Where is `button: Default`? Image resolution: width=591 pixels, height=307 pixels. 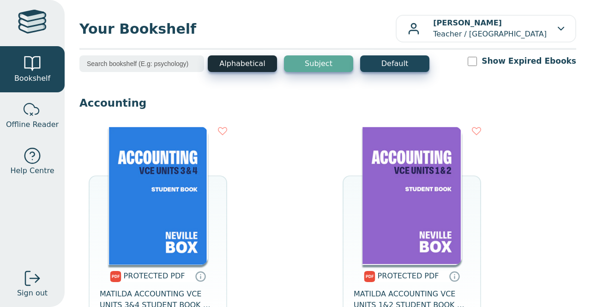 button: Default is located at coordinates (395, 64).